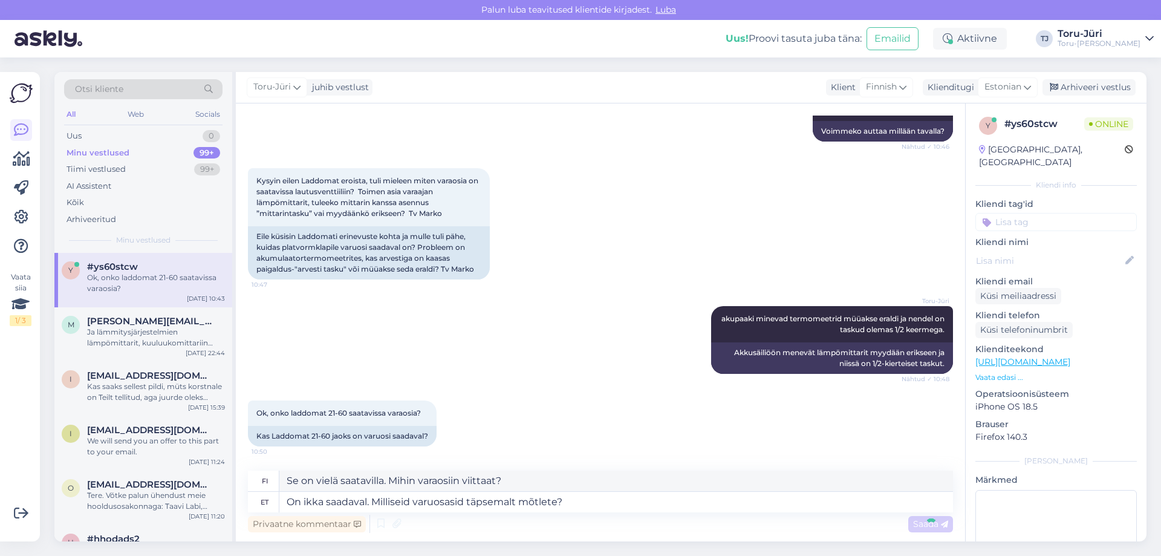 The height and width of the screenshot is (556, 1161). I want to click on span: ojudanova@gmail.com, so click(150, 484).